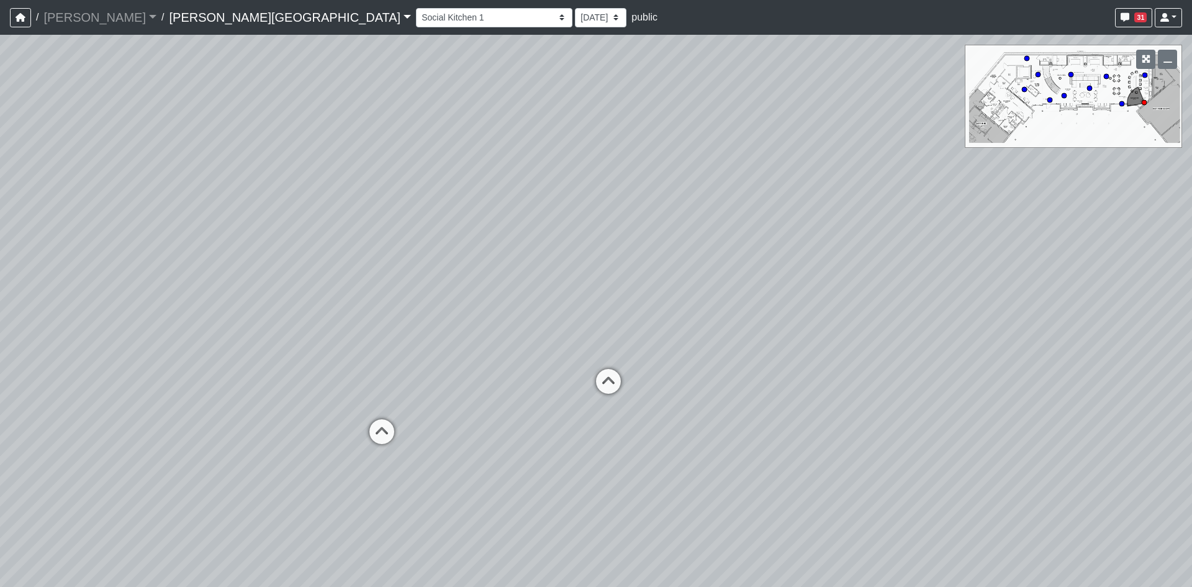 This screenshot has height=587, width=1192. Describe the element at coordinates (1140, 17) in the screenshot. I see `span: 31` at that location.